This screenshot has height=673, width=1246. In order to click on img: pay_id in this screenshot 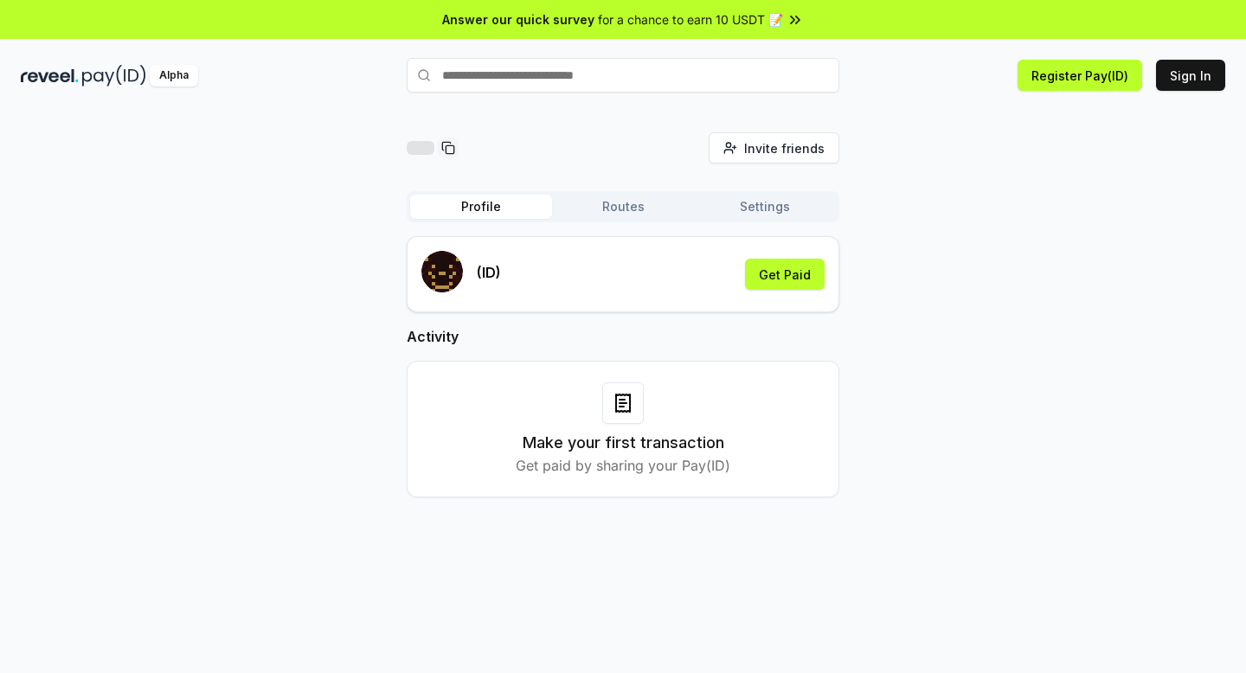, I will do `click(114, 75)`.